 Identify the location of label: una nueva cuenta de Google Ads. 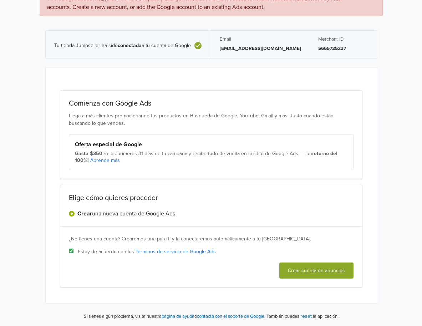
(126, 214).